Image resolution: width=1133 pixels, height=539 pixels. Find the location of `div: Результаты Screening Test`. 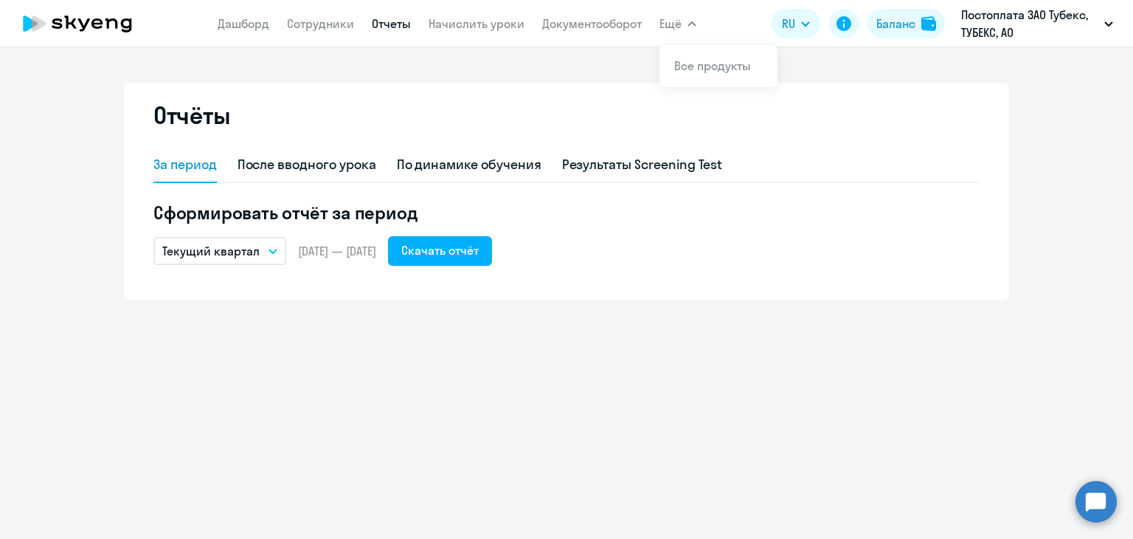

div: Результаты Screening Test is located at coordinates (643, 165).